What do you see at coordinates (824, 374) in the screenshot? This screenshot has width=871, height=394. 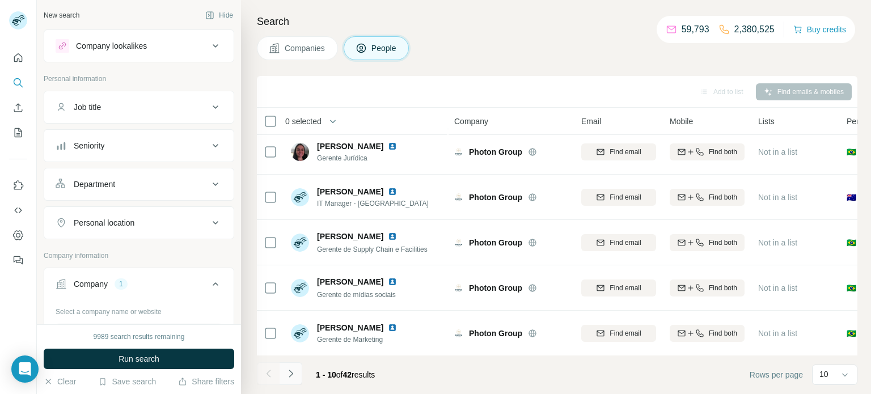 I see `p: 10` at bounding box center [824, 374].